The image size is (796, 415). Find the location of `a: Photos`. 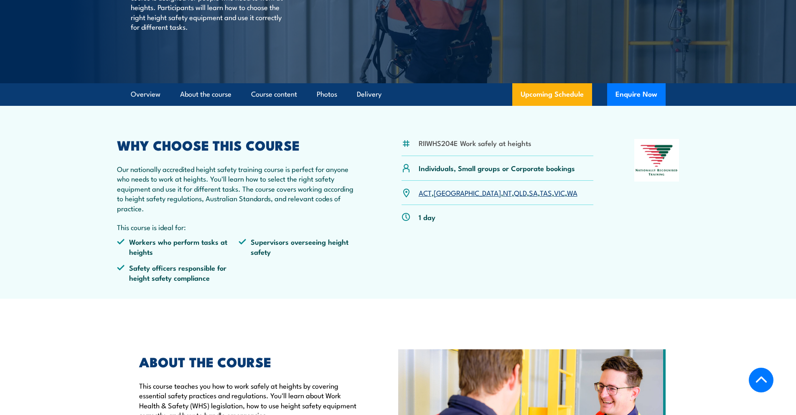

a: Photos is located at coordinates (327, 94).